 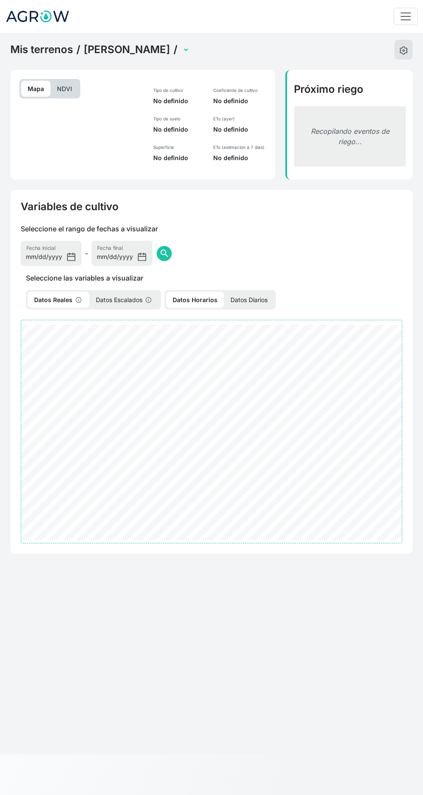 I want to click on h4: Próximo riego, so click(x=350, y=89).